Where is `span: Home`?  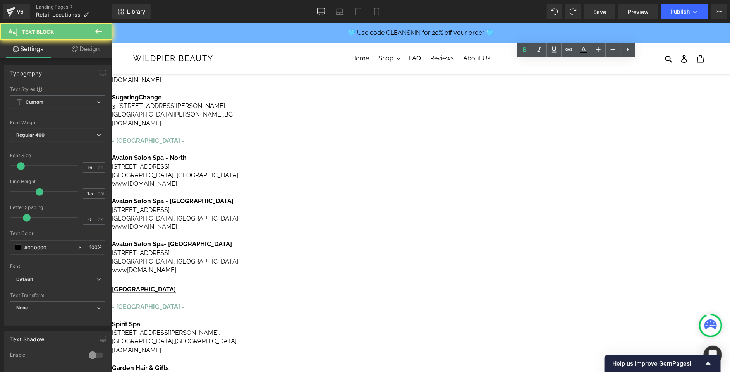
span: Home is located at coordinates (249, 35).